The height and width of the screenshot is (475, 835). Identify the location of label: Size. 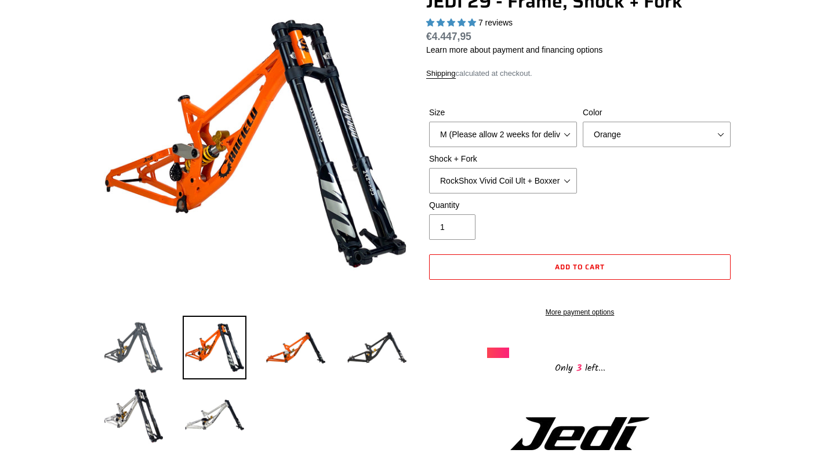
(503, 112).